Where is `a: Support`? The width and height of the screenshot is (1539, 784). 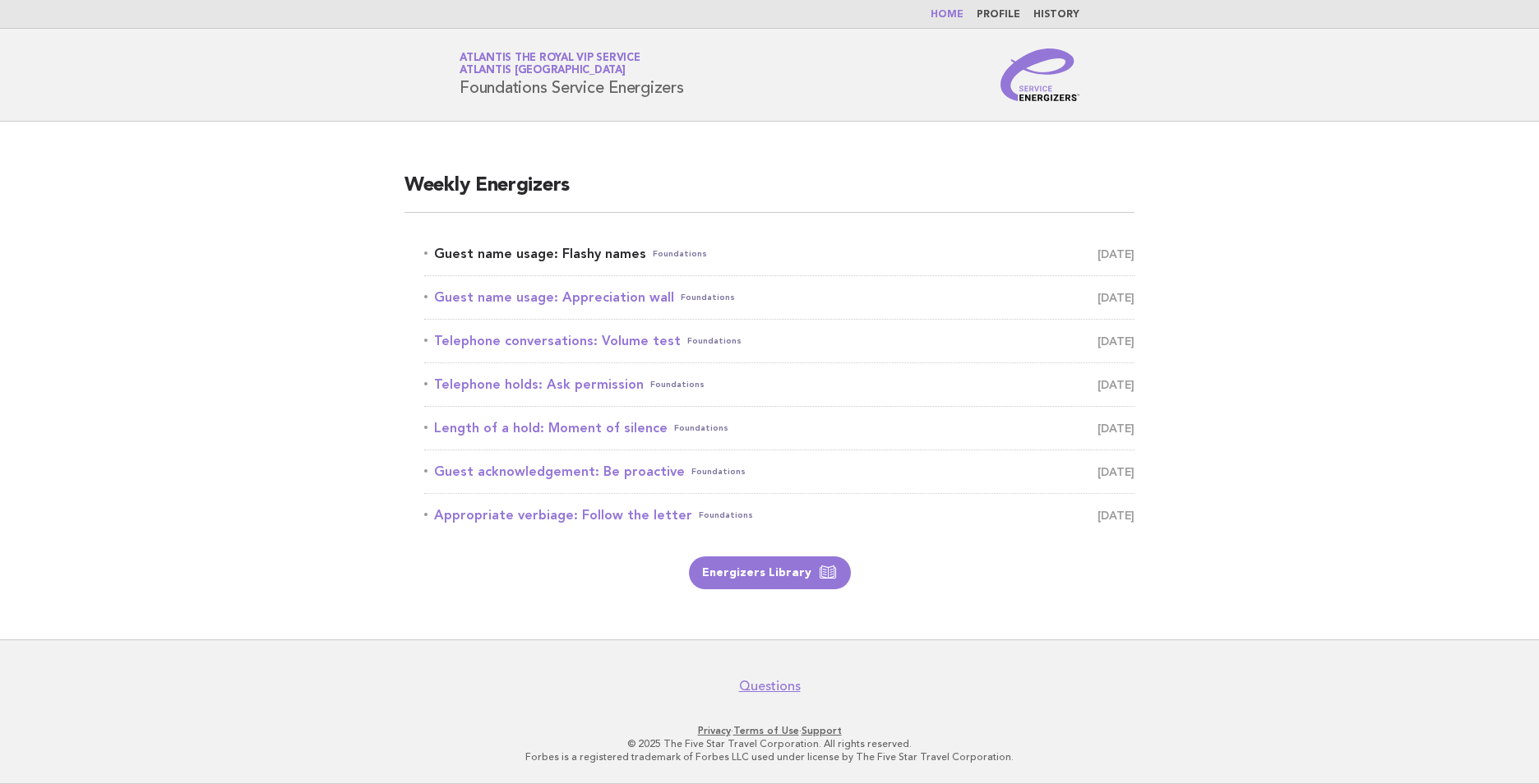 a: Support is located at coordinates (821, 730).